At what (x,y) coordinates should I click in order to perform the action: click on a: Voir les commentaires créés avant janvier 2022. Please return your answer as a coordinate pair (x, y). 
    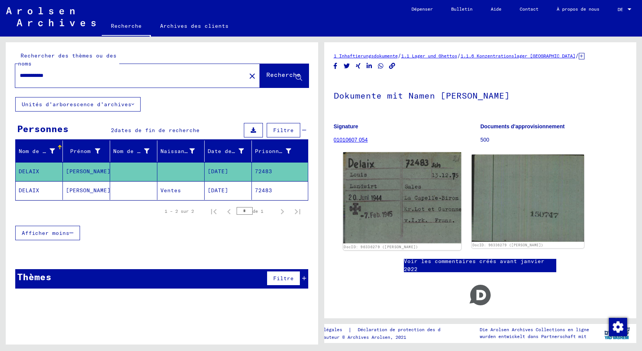
    Looking at the image, I should click on (480, 266).